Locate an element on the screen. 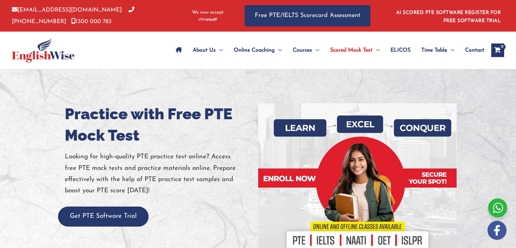 Image resolution: width=516 pixels, height=248 pixels. a: View Shopping Cart, empty is located at coordinates (498, 50).